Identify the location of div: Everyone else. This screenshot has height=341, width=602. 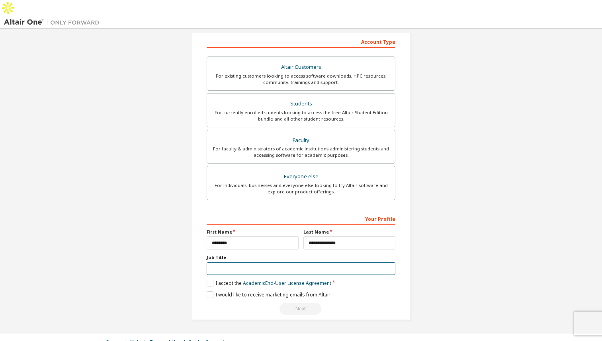
(301, 177).